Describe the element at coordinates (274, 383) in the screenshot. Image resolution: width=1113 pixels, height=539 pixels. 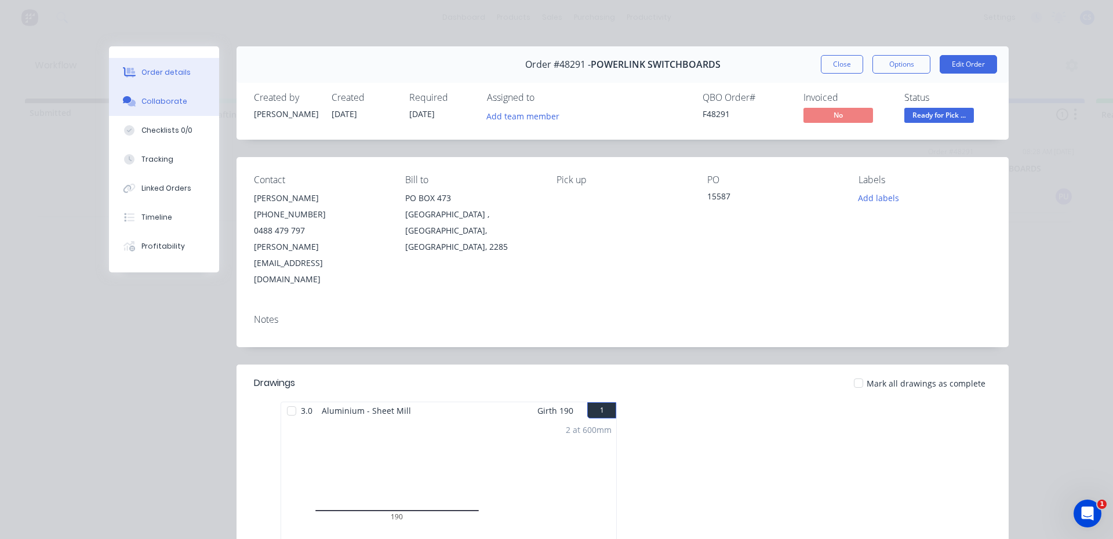
I see `div: Drawings` at that location.